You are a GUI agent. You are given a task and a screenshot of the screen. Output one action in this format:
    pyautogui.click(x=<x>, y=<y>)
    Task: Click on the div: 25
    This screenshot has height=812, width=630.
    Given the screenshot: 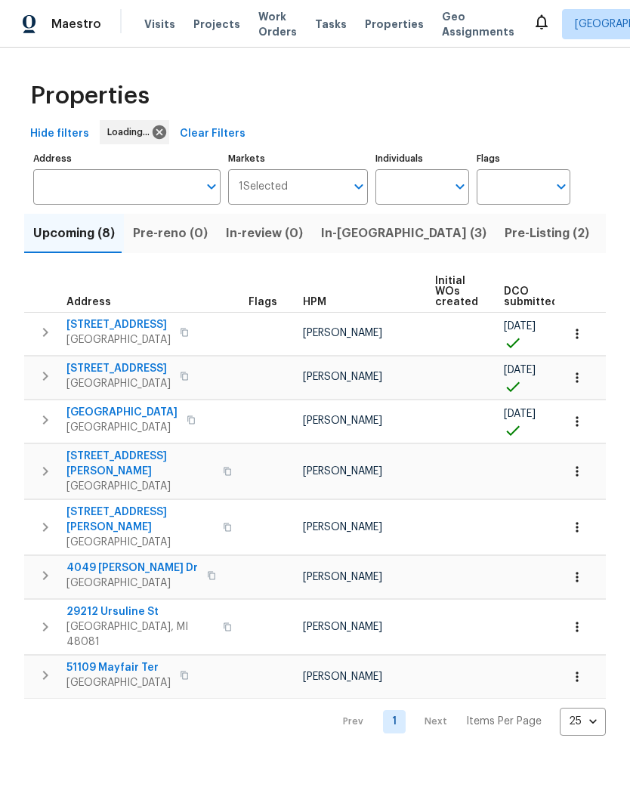 What is the action you would take?
    pyautogui.click(x=582, y=721)
    